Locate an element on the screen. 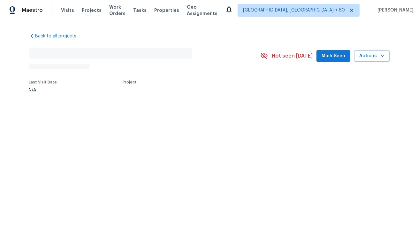  button: Actions is located at coordinates (371, 56).